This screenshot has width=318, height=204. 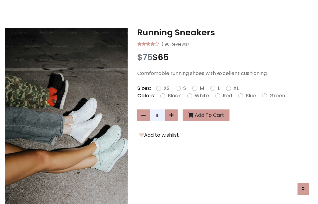 I want to click on span: $75, so click(x=145, y=57).